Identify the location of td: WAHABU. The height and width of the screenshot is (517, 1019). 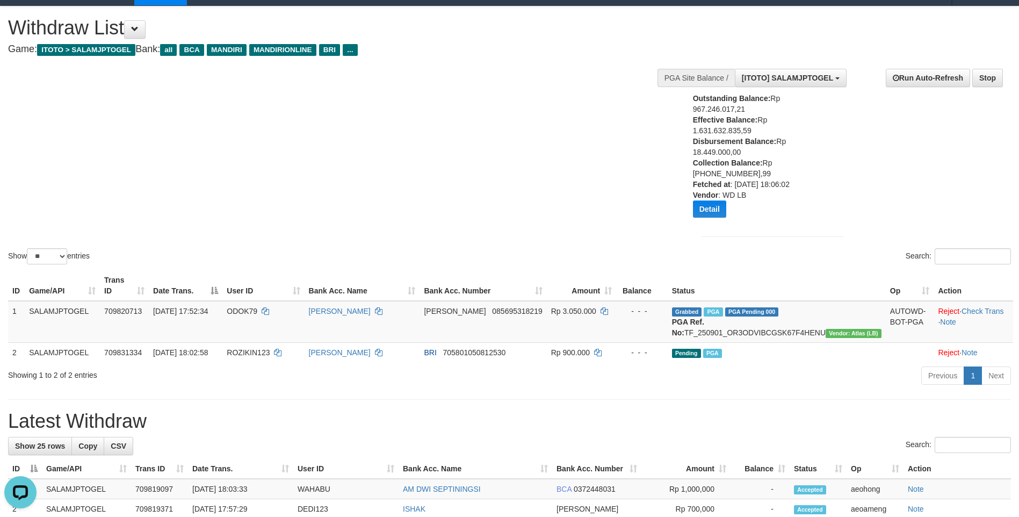
(346, 489).